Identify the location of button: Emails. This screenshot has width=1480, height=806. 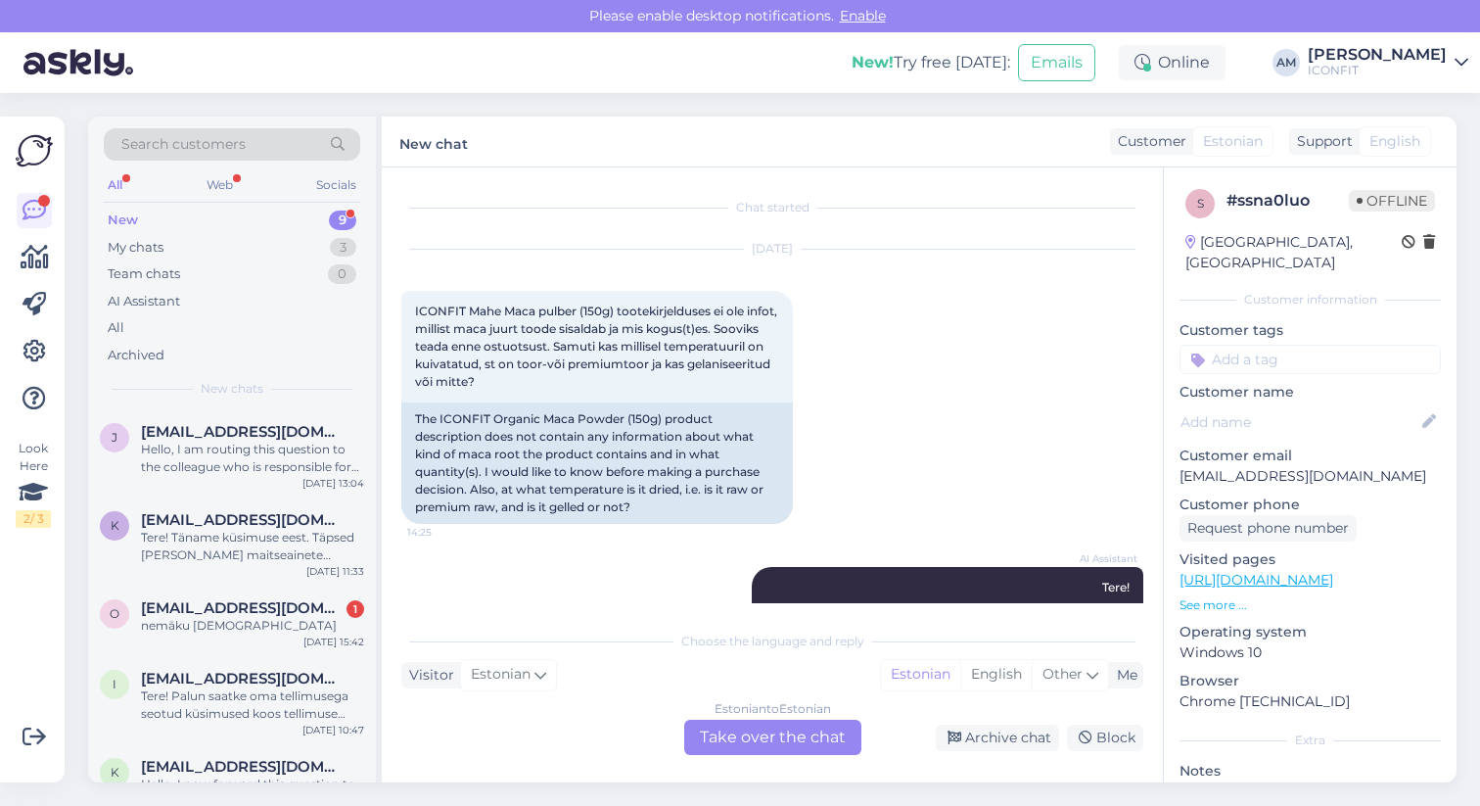
(1056, 63).